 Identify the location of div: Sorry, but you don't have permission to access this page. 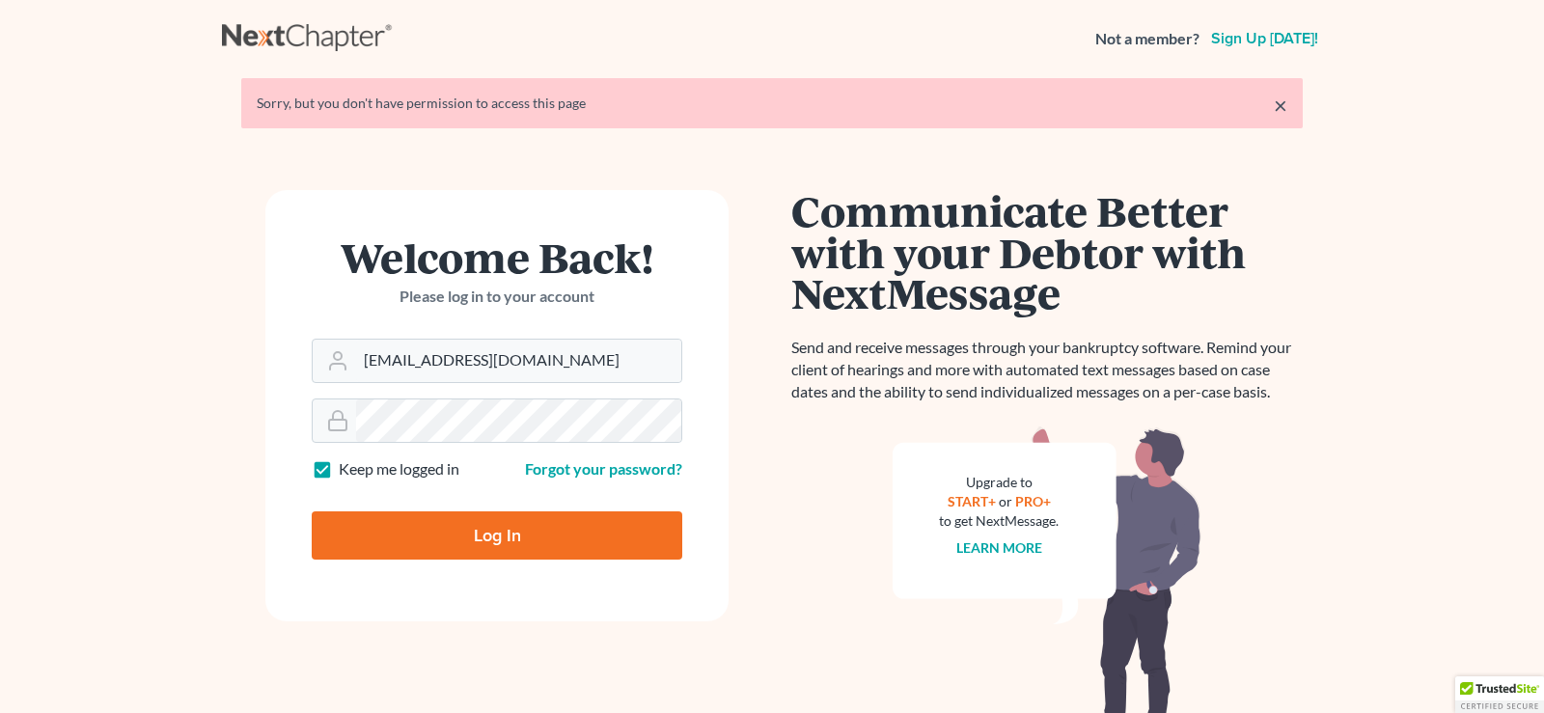
(772, 103).